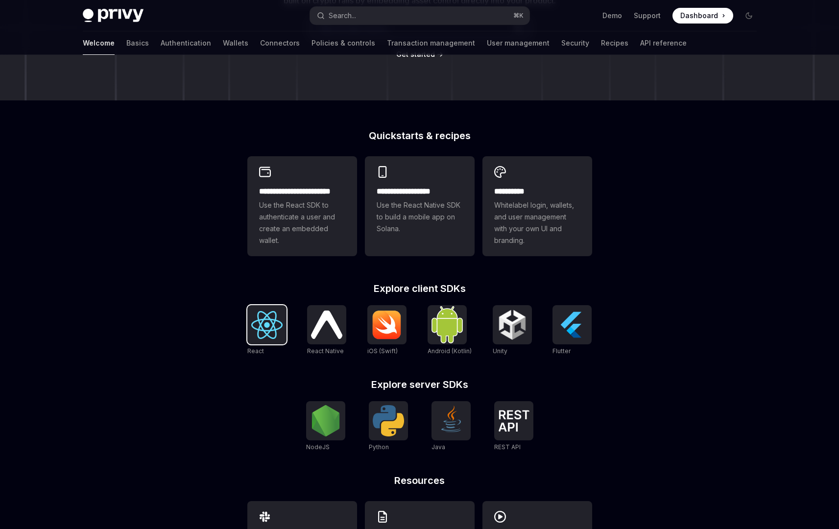  What do you see at coordinates (387, 325) in the screenshot?
I see `img: iOS (Swift)` at bounding box center [387, 325].